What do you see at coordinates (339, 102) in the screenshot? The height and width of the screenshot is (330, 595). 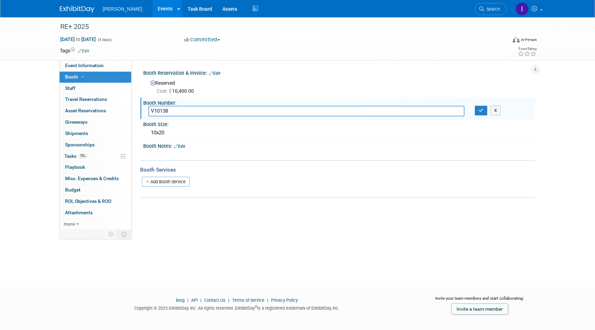 I see `div: Booth Number:` at bounding box center [339, 102].